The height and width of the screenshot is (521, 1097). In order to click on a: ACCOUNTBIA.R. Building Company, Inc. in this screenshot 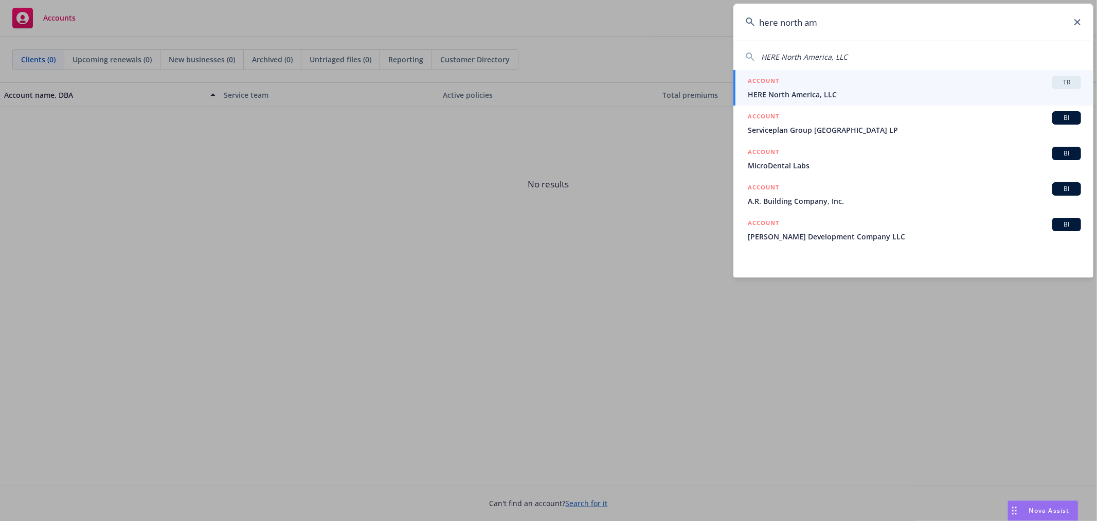, I will do `click(914, 194)`.